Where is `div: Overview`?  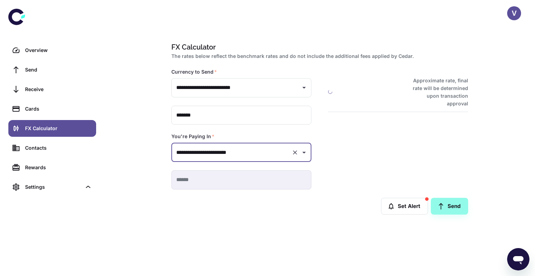 div: Overview is located at coordinates (59, 50).